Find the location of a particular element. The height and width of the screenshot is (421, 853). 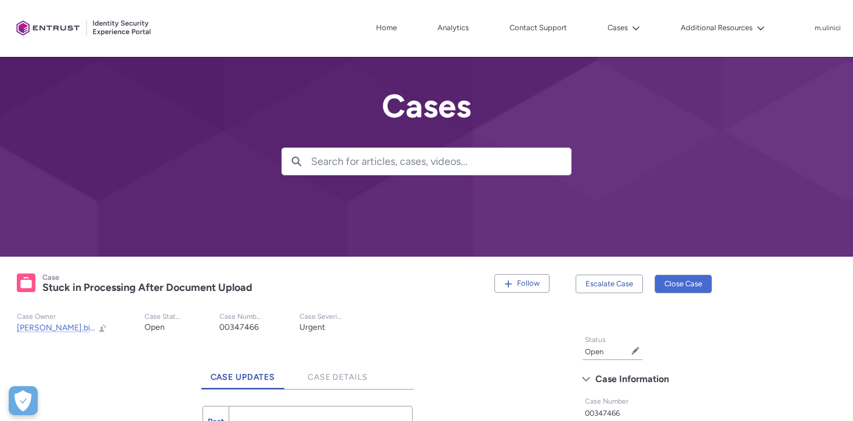

button: Edit Status is located at coordinates (635, 350).